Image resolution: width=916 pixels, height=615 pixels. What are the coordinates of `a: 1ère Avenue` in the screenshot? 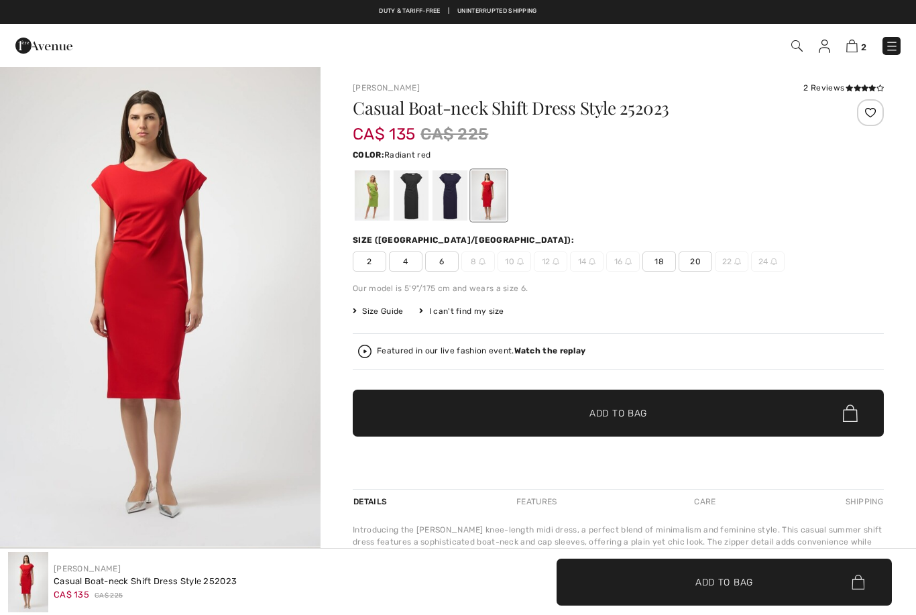 It's located at (44, 44).